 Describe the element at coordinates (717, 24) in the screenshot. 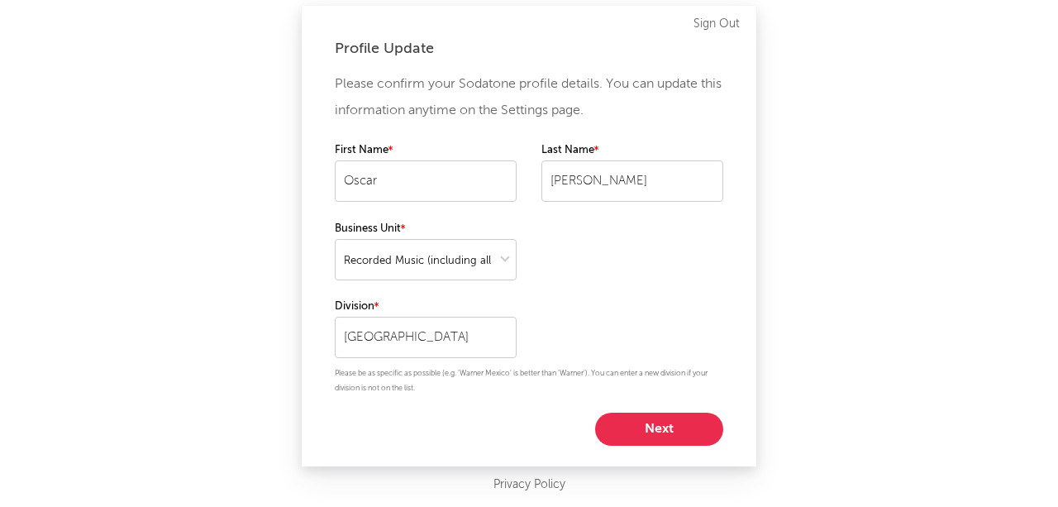

I see `a: Sign Out` at that location.